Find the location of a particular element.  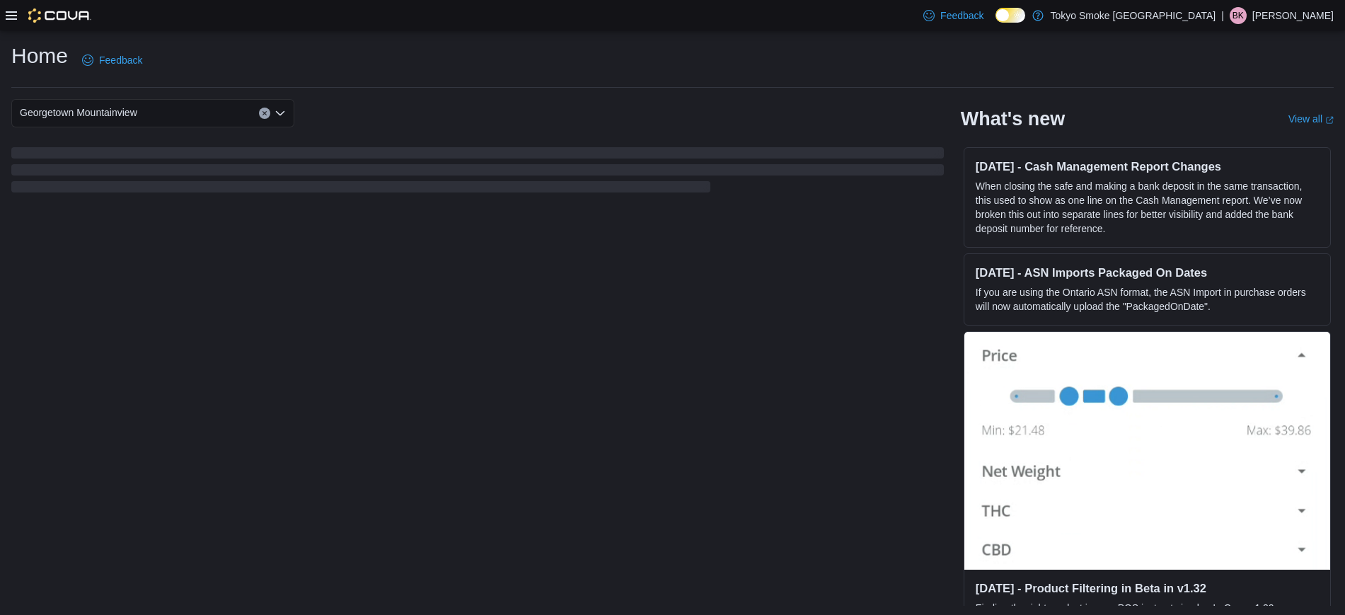

span: BK is located at coordinates (1238, 16).